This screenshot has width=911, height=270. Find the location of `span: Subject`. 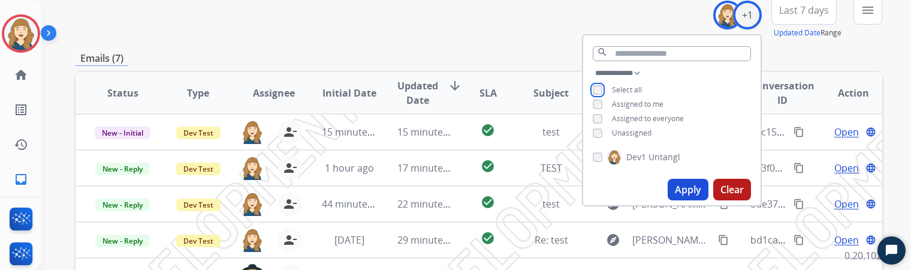

span: Subject is located at coordinates (551, 93).